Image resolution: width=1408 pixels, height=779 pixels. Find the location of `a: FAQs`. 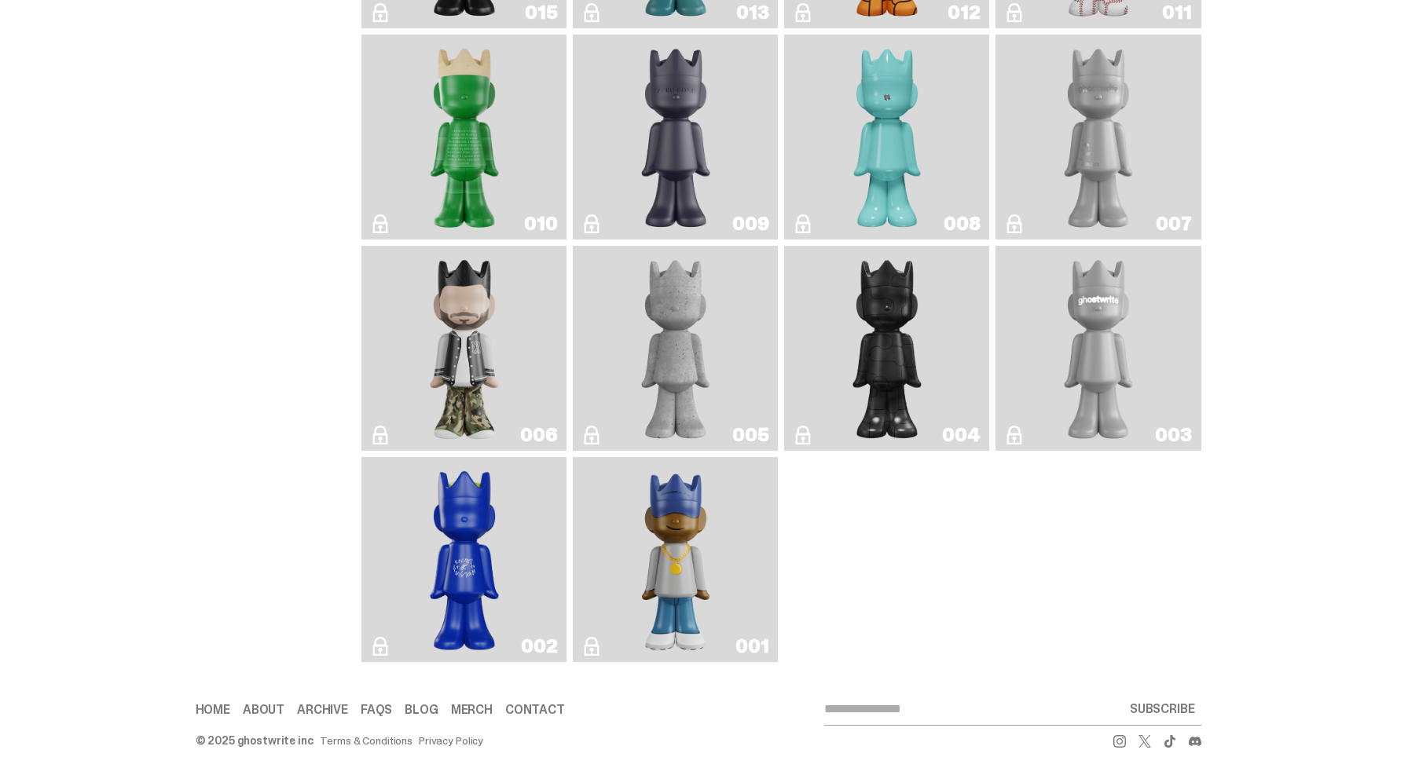

a: FAQs is located at coordinates (376, 710).